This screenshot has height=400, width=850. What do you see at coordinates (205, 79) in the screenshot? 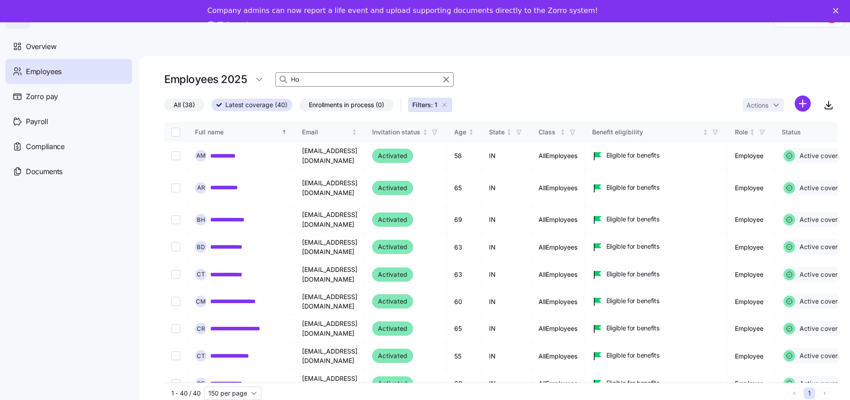
I see `h1: Employees 2025` at bounding box center [205, 79].